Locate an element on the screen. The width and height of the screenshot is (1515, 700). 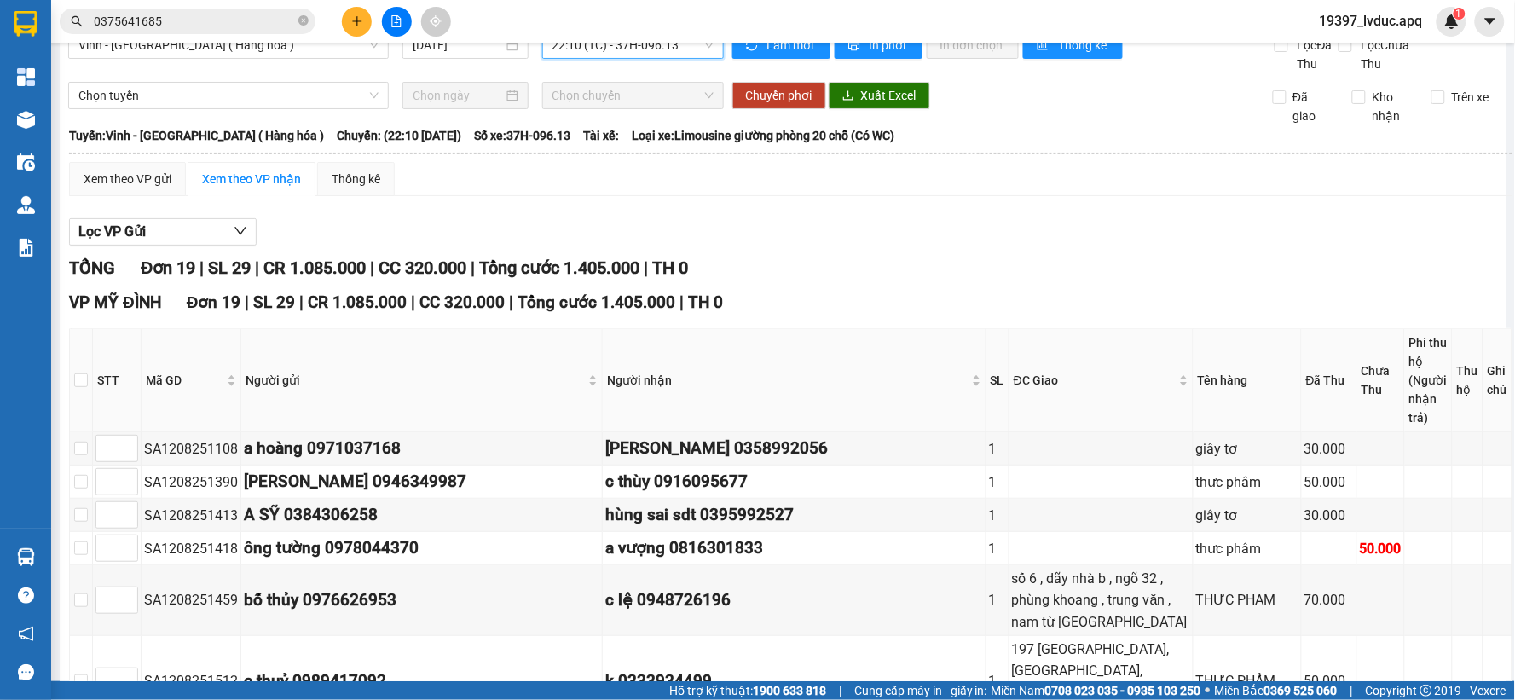
span: Chọn tuyến is located at coordinates (228, 95).